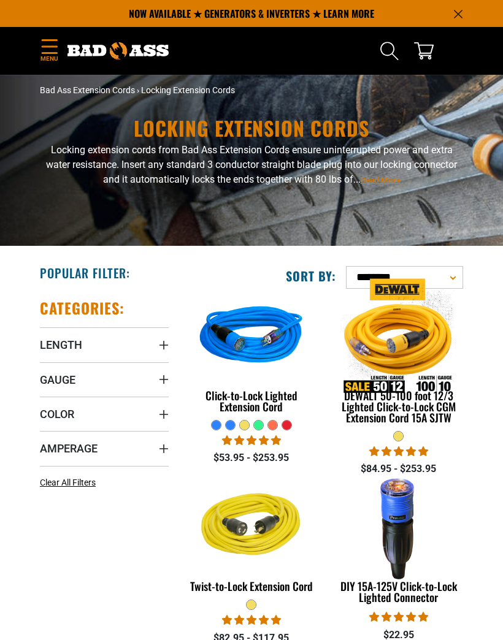  I want to click on span: Color, so click(57, 414).